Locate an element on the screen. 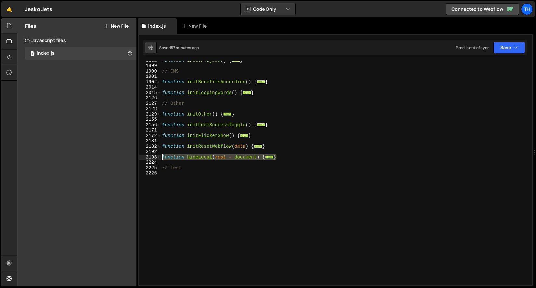 The image size is (536, 288). div: 2127 is located at coordinates (150, 103).